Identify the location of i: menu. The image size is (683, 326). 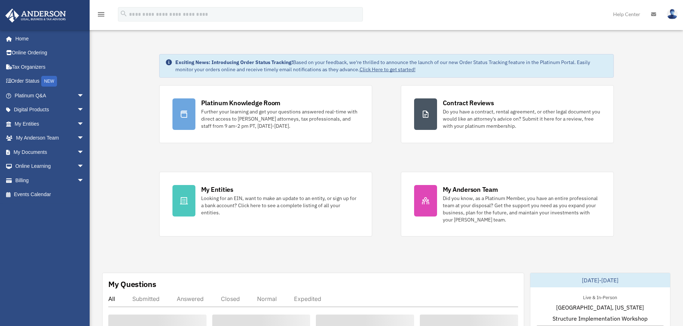
(101, 14).